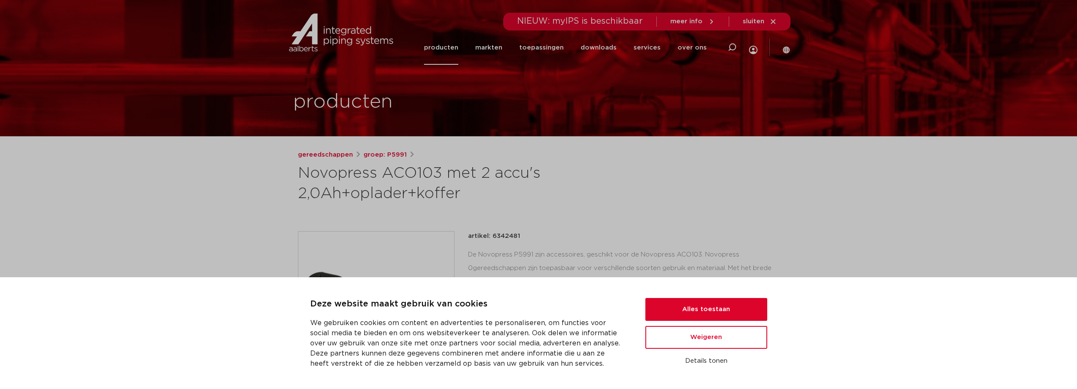 The height and width of the screenshot is (389, 1077). Describe the element at coordinates (692, 47) in the screenshot. I see `a: over ons` at that location.